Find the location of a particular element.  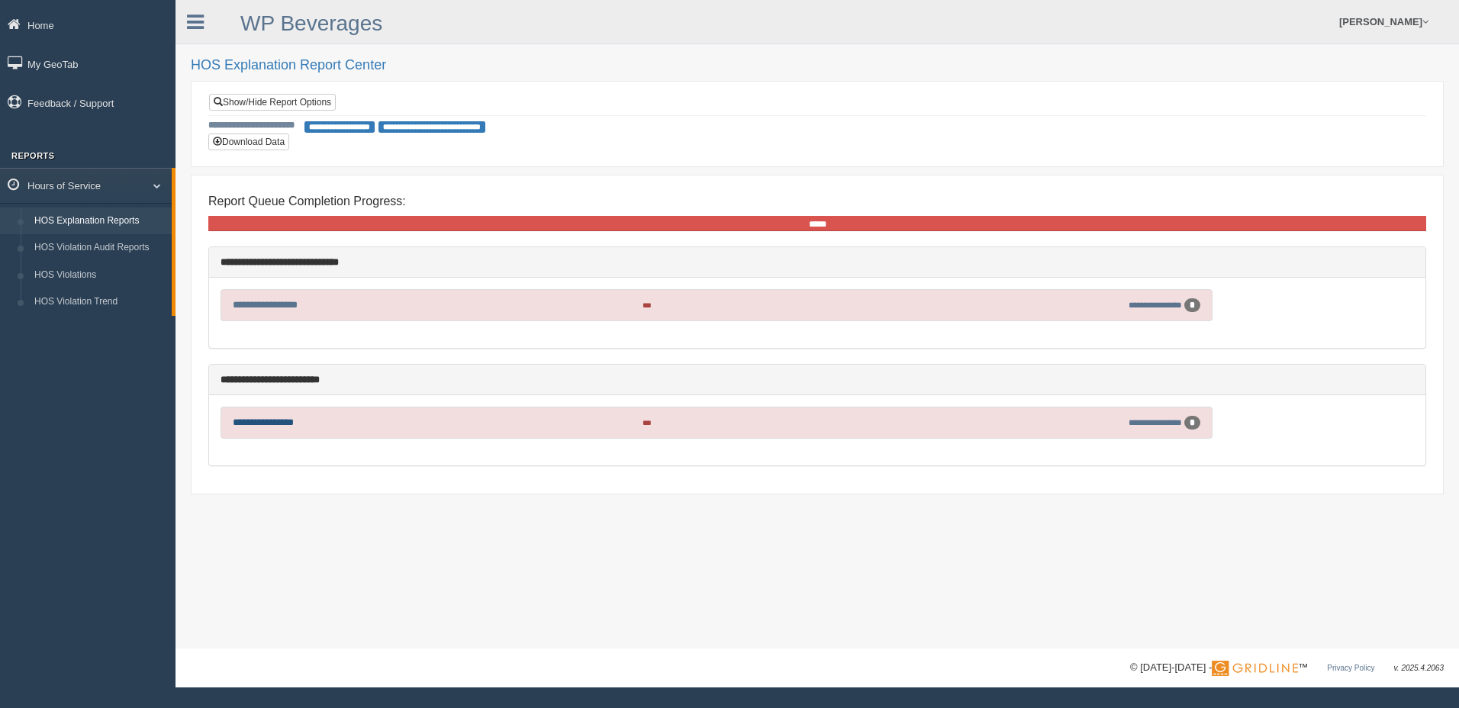

a: Show/Hide Report Options is located at coordinates (272, 102).